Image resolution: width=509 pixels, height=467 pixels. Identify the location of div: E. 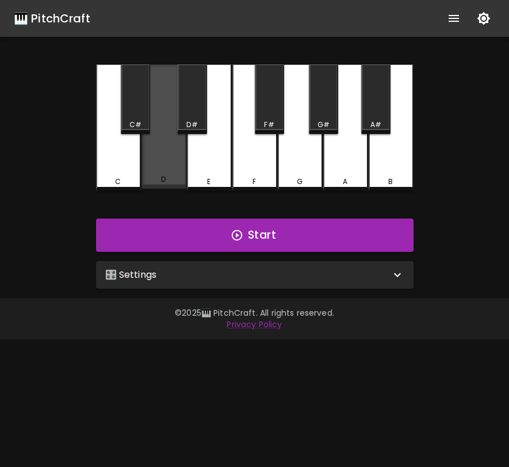
(209, 182).